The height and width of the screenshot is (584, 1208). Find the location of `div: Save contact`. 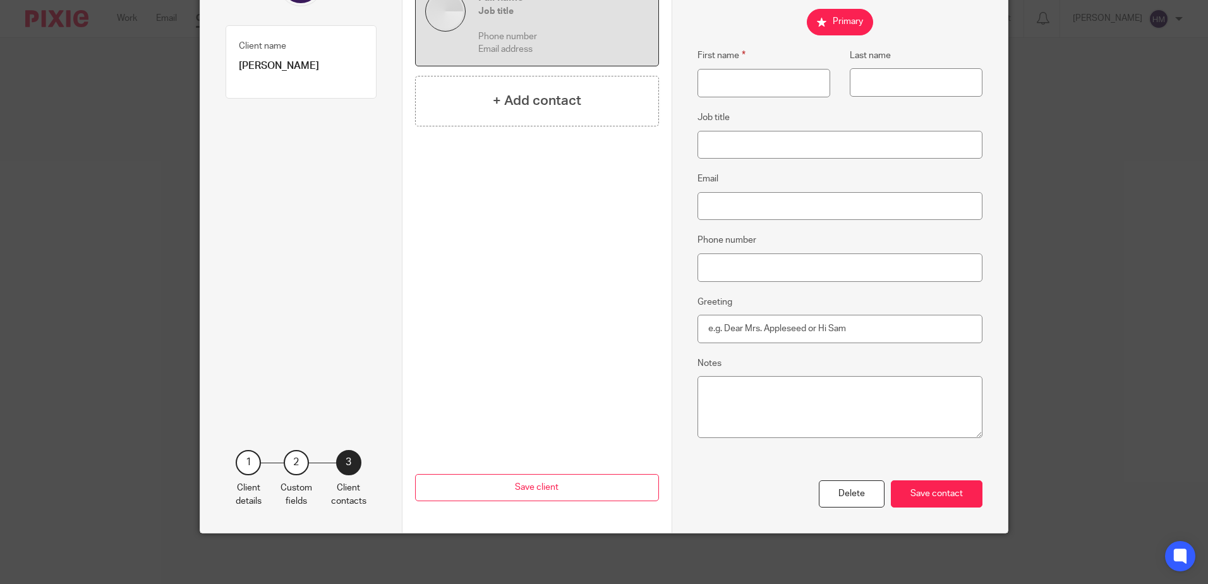

div: Save contact is located at coordinates (936, 494).